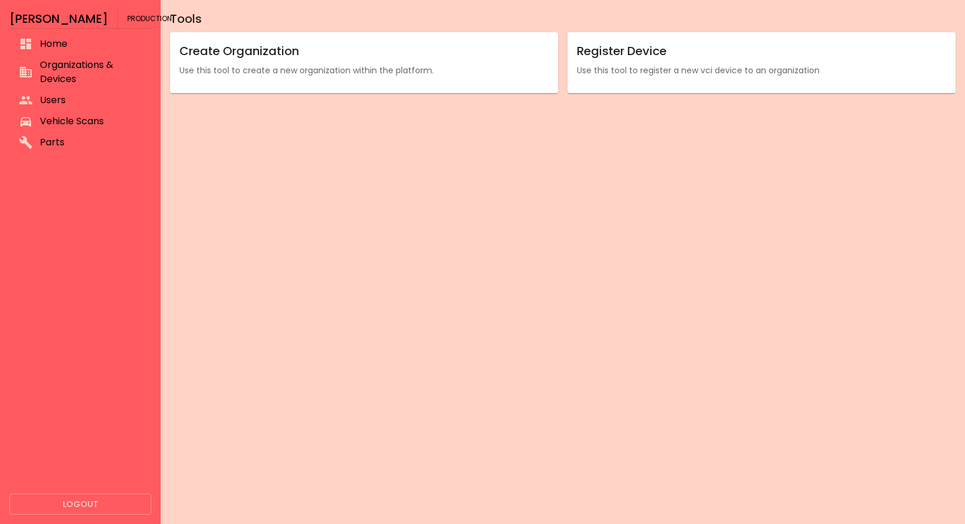 Image resolution: width=965 pixels, height=524 pixels. I want to click on span: Users, so click(91, 100).